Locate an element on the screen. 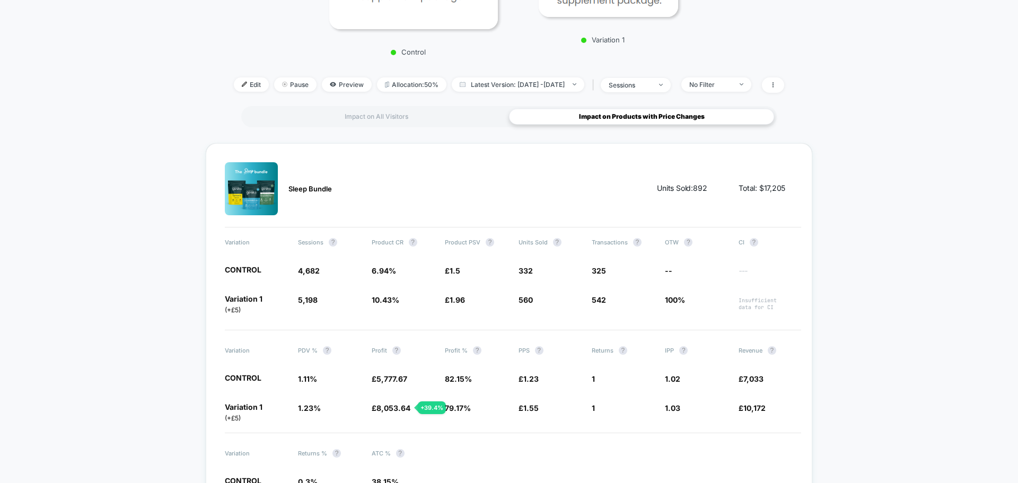 Image resolution: width=1018 pixels, height=483 pixels. div: No Filter is located at coordinates (711, 84).